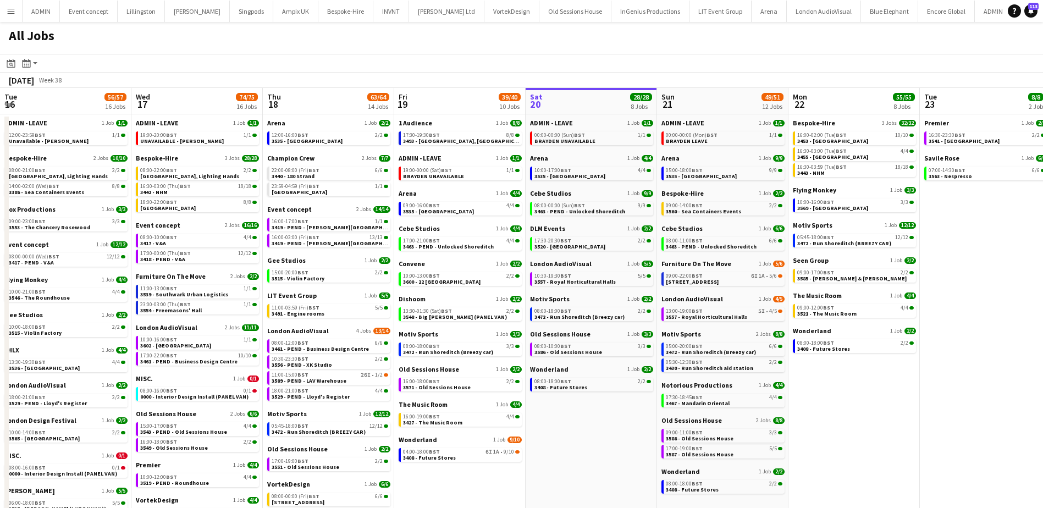 The image size is (1043, 508). I want to click on span: 3419 - PEND - Tate Britain, so click(339, 227).